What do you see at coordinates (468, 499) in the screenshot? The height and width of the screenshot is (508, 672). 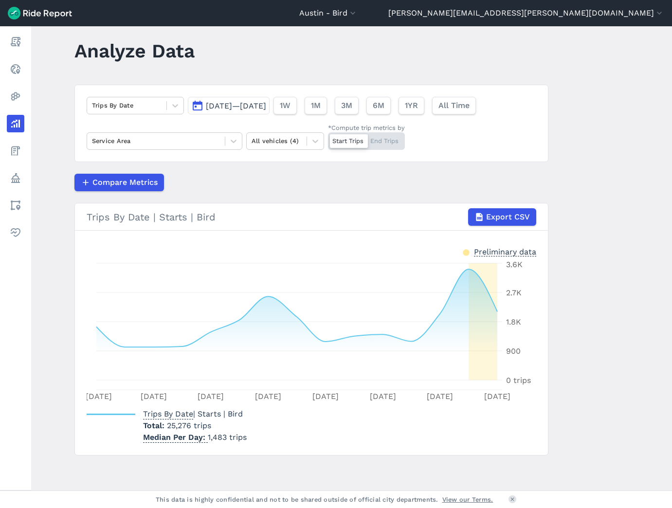 I see `a: View our Terms.` at bounding box center [468, 499].